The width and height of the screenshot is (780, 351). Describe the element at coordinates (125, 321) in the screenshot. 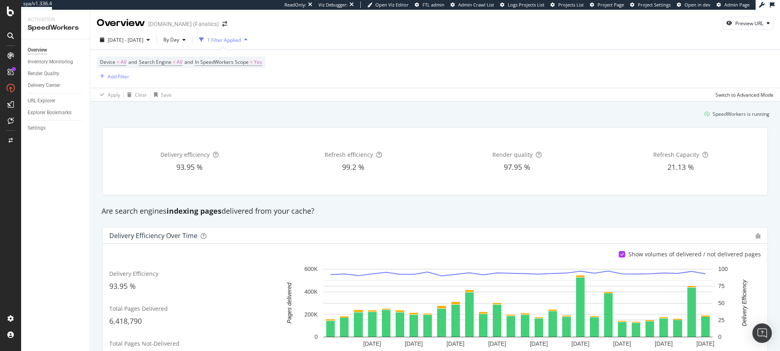

I see `span: 6,418,790` at that location.